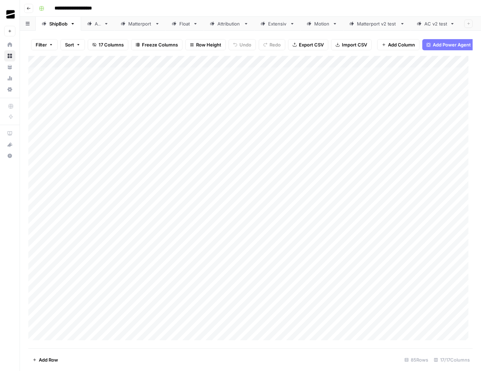 This screenshot has width=481, height=371. I want to click on div: Motion, so click(322, 24).